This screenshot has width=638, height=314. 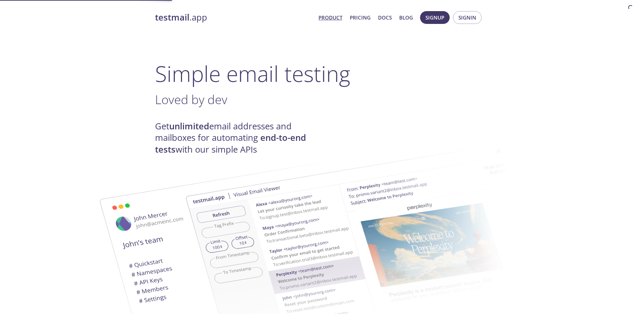 I want to click on span: Loved by dev, so click(x=191, y=99).